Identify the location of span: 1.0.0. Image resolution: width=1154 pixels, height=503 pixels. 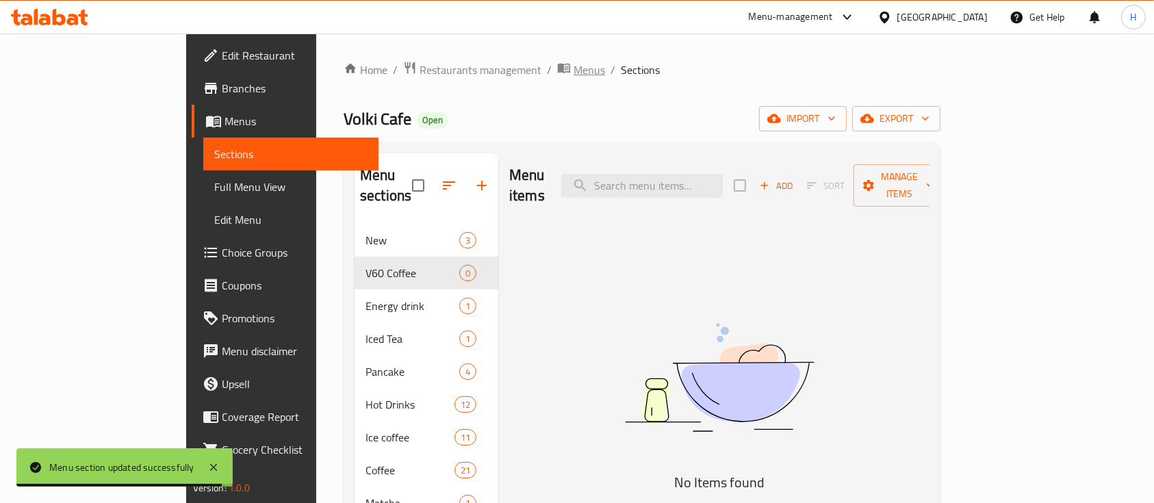
(239, 488).